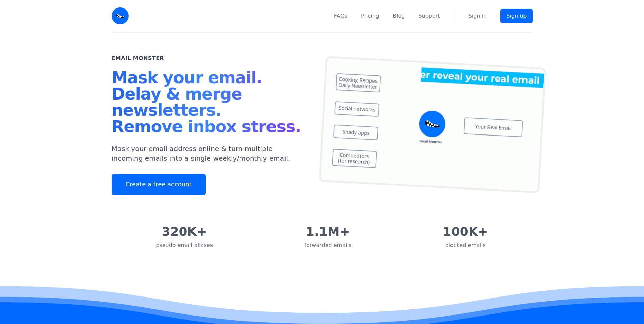 This screenshot has width=644, height=324. Describe the element at coordinates (328, 245) in the screenshot. I see `div: forwarded emails` at that location.